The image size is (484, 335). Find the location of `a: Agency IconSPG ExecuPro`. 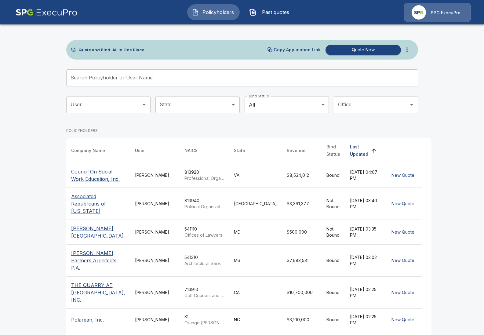

a: Agency IconSPG ExecuPro is located at coordinates (437, 12).